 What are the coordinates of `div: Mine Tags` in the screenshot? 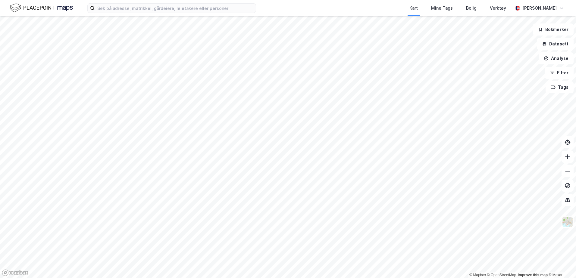 It's located at (442, 8).